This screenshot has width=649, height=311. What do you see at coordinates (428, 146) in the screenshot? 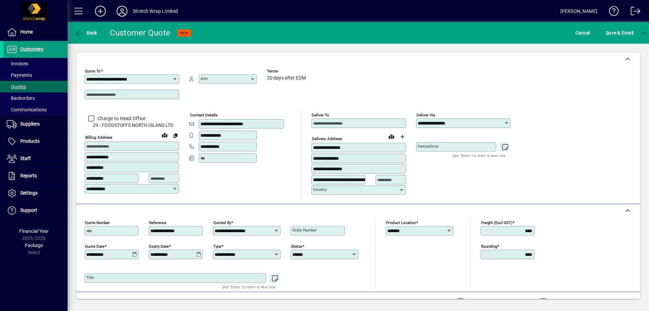
I see `mat-label: Instructions` at bounding box center [428, 146].